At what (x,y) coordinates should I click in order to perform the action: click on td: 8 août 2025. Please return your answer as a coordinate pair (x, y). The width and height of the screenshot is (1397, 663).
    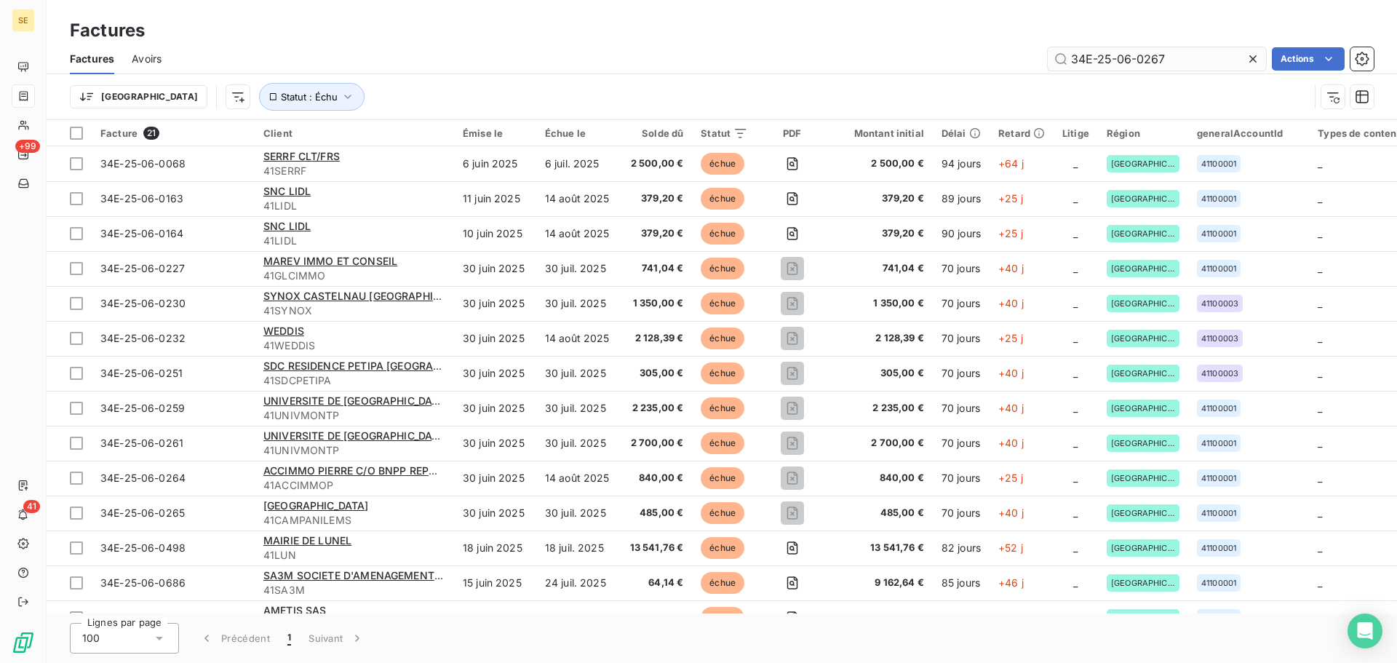
    Looking at the image, I should click on (577, 618).